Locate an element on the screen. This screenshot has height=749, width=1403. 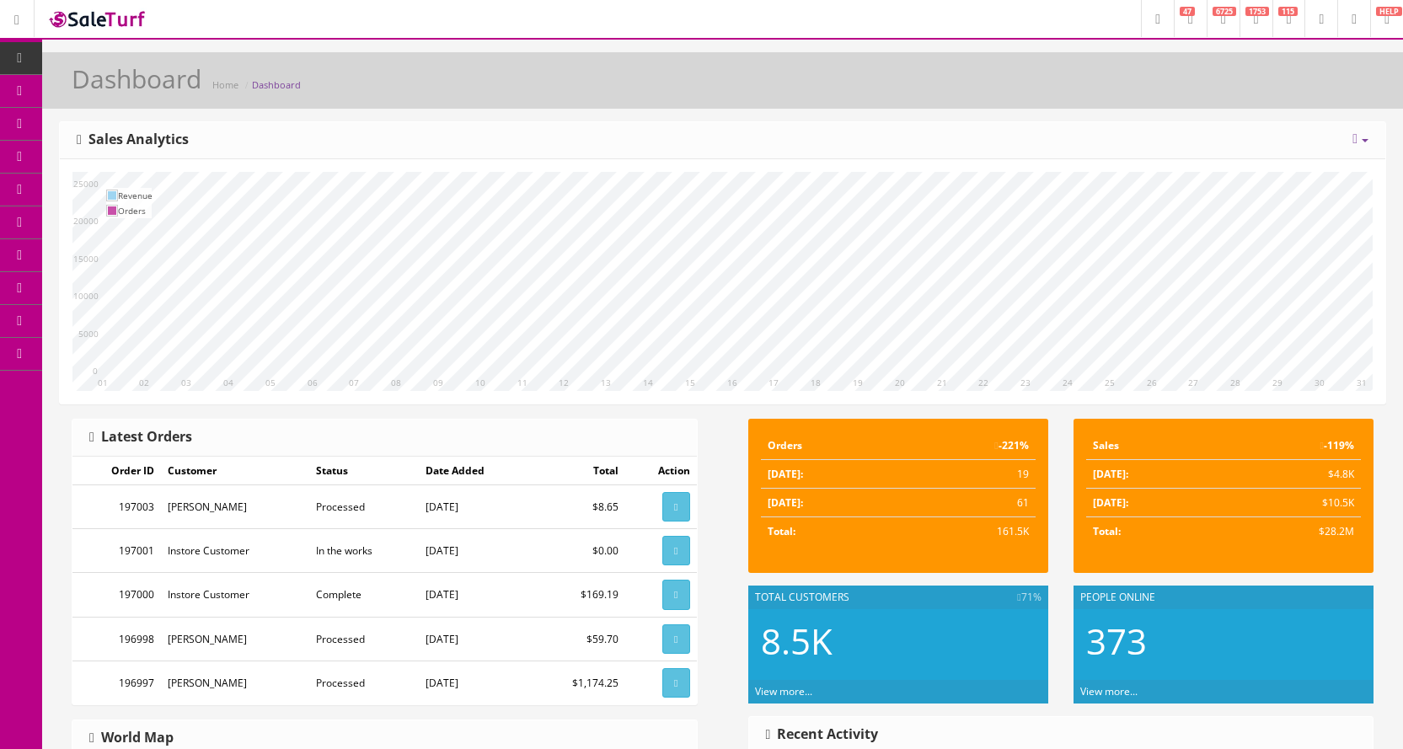
td: Total is located at coordinates (578, 471).